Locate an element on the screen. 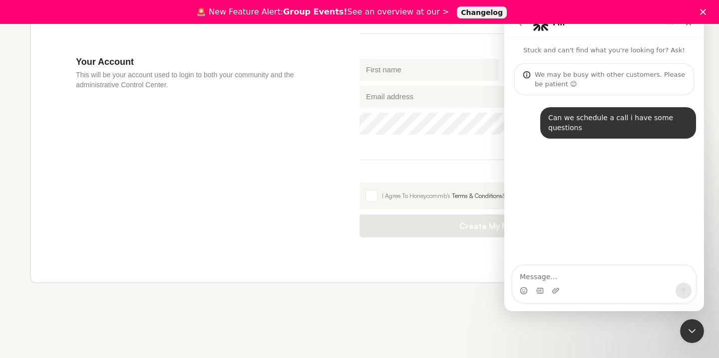  b: Group Events! is located at coordinates (315, 11).